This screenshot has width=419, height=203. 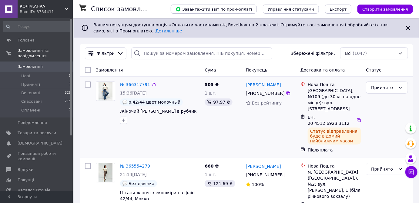 What do you see at coordinates (348, 53) in the screenshot?
I see `span: Всі` at bounding box center [348, 53].